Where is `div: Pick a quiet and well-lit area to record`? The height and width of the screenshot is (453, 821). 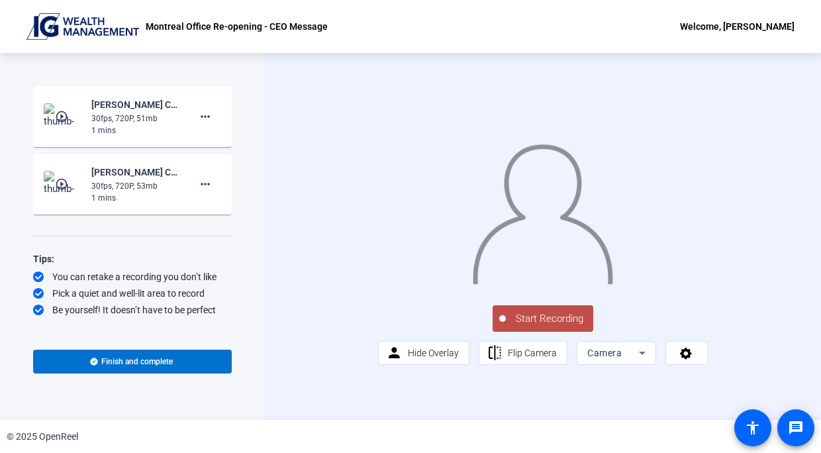
div: Pick a quiet and well-lit area to record is located at coordinates (132, 293).